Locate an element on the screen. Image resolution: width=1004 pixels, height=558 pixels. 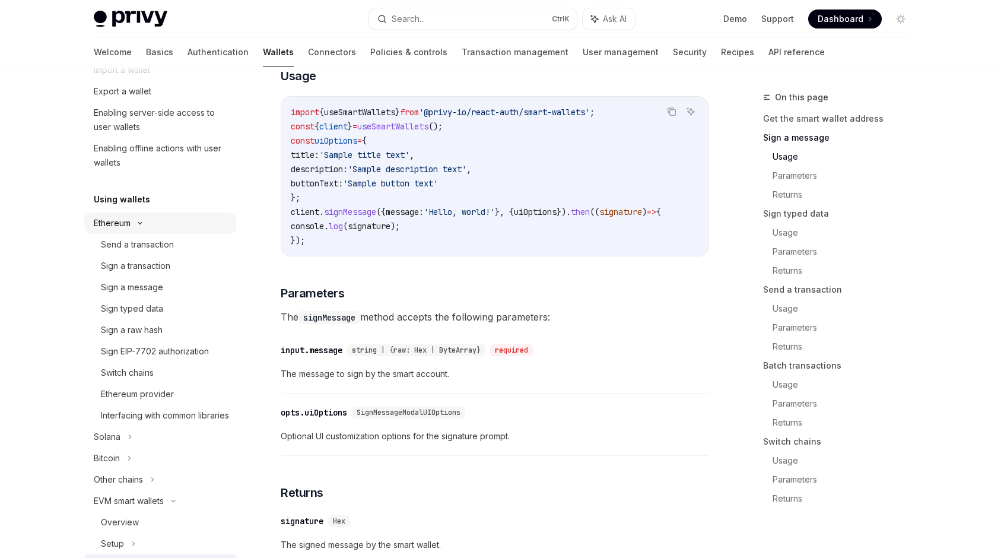
span: const is located at coordinates (303, 141).